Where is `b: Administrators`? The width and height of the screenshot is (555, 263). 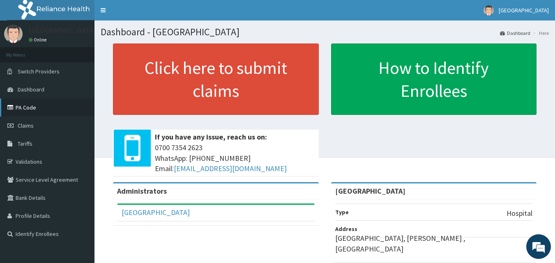
b: Administrators is located at coordinates (142, 191).